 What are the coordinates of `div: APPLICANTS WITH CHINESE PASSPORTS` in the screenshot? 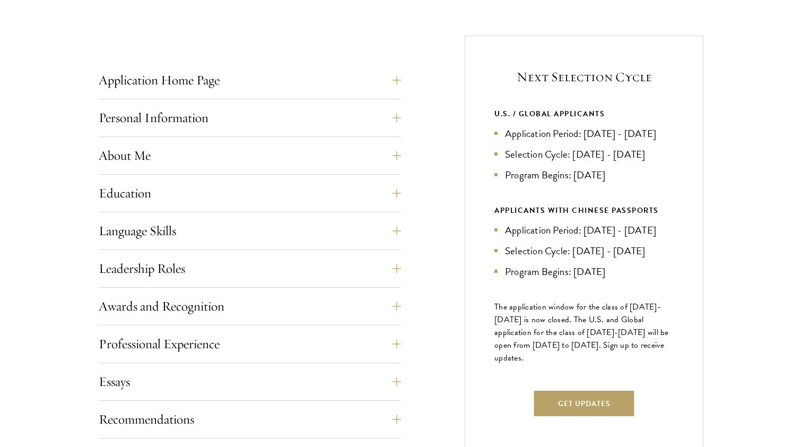 It's located at (584, 210).